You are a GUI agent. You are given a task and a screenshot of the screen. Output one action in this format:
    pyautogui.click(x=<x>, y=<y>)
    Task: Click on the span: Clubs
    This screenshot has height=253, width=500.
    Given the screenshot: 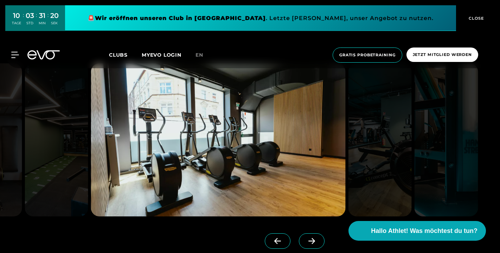 What is the action you would take?
    pyautogui.click(x=118, y=55)
    